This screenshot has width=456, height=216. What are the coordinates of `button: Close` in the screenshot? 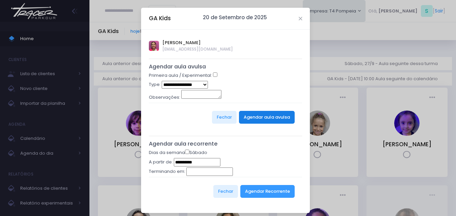 It's located at (300, 19).